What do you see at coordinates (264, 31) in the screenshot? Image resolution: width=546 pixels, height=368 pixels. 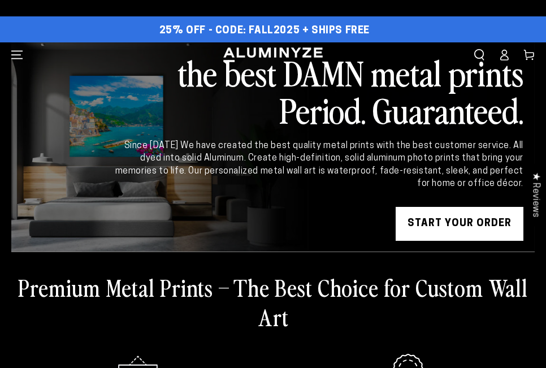 I see `span: 25% OFF - Code: FALL2025 + Ships Free` at bounding box center [264, 31].